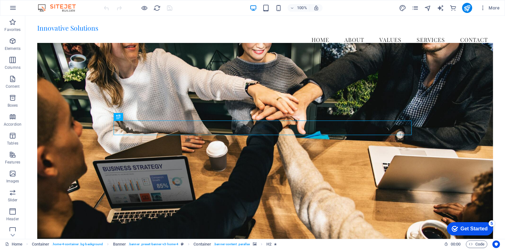  I want to click on p: Elements, so click(13, 49).